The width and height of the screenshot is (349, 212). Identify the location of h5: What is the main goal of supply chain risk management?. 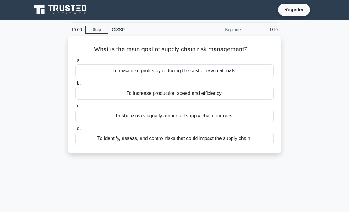
(174, 49).